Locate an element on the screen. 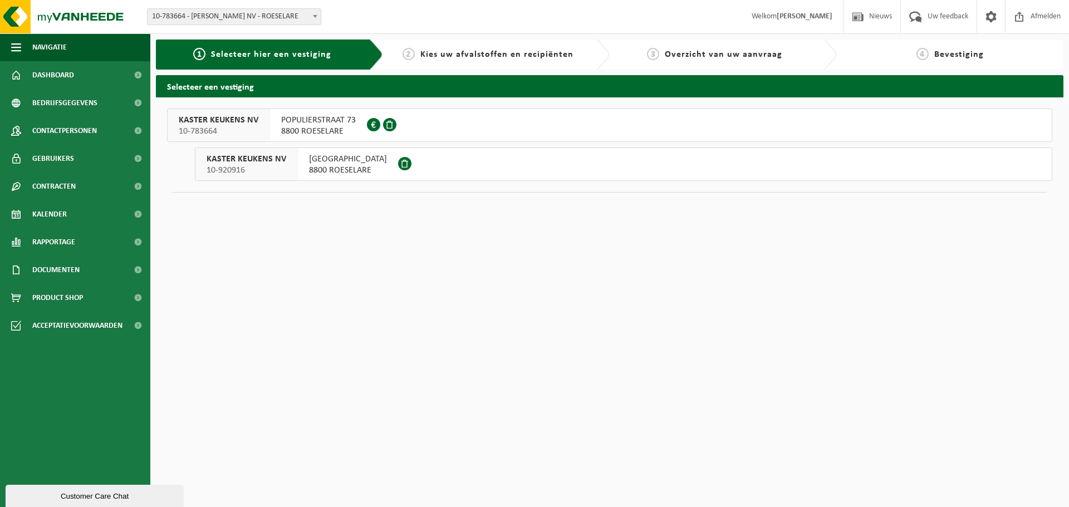 This screenshot has height=507, width=1069. span: Selecteer hier een vestiging is located at coordinates (271, 55).